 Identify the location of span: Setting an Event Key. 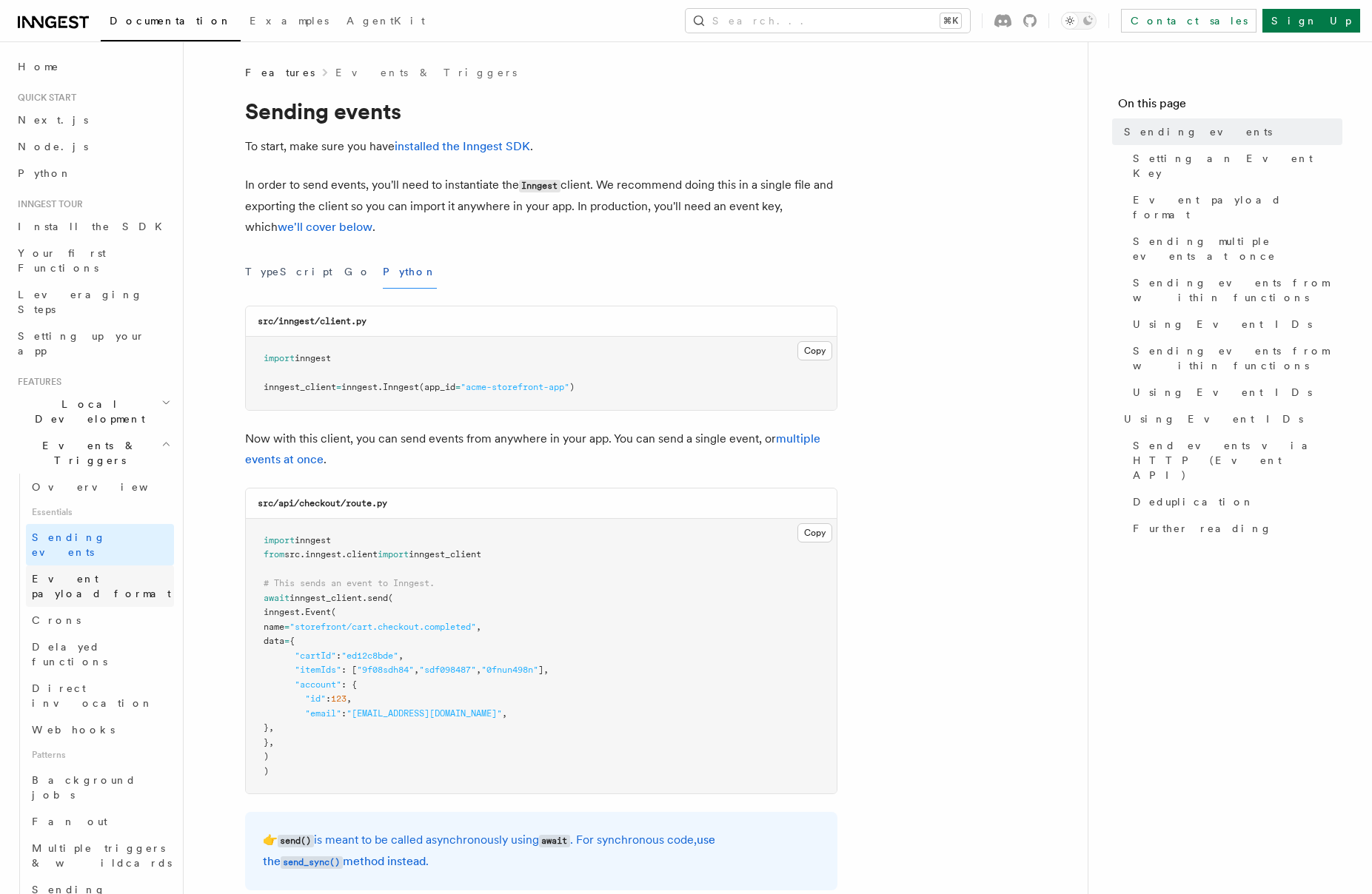
(1237, 166).